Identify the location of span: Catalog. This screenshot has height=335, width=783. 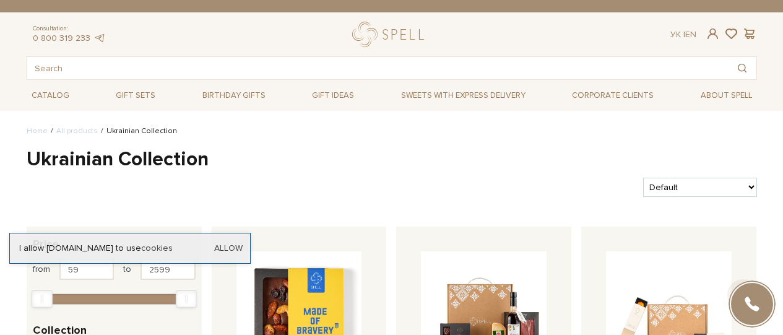
(50, 95).